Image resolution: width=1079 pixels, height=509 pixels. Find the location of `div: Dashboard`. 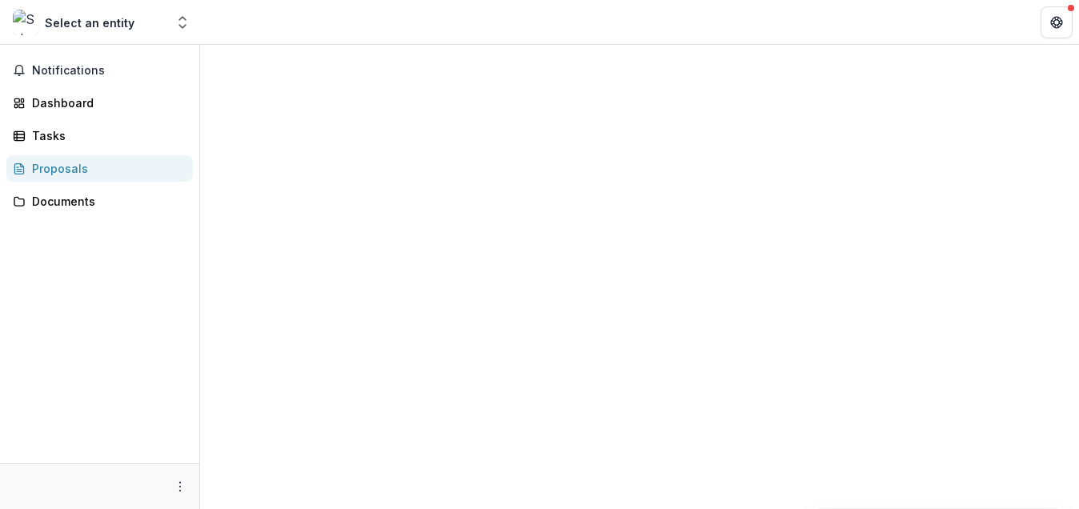

div: Dashboard is located at coordinates (106, 102).